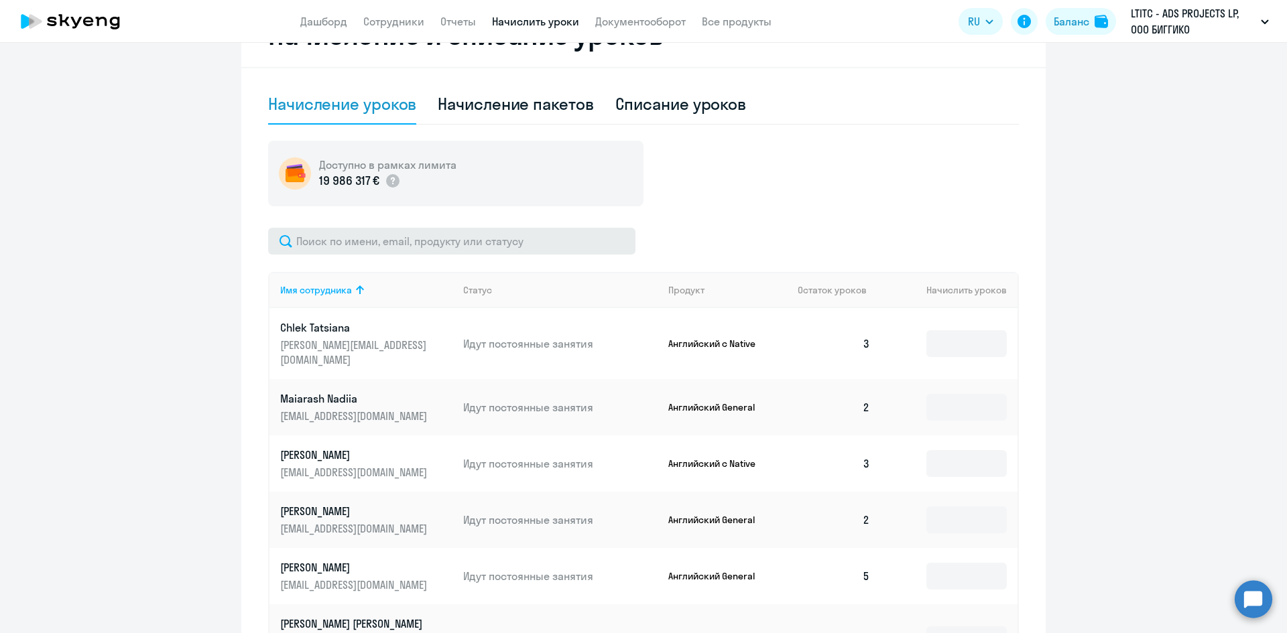 The height and width of the screenshot is (633, 1287). I want to click on div: Начисление пакетов, so click(516, 104).